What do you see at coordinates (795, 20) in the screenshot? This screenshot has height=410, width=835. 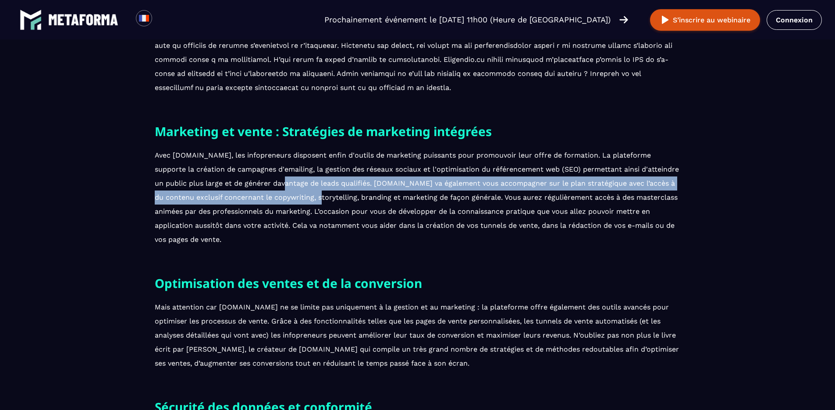 I see `a: Connexion` at bounding box center [795, 20].